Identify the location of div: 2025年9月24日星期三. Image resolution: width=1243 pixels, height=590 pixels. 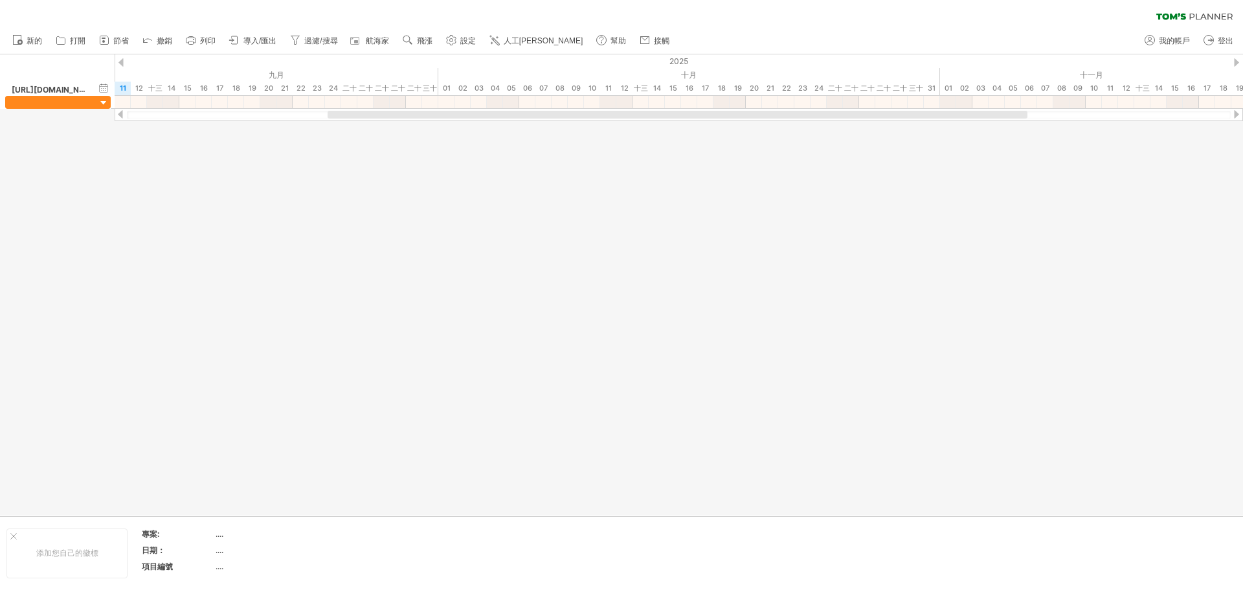
(333, 88).